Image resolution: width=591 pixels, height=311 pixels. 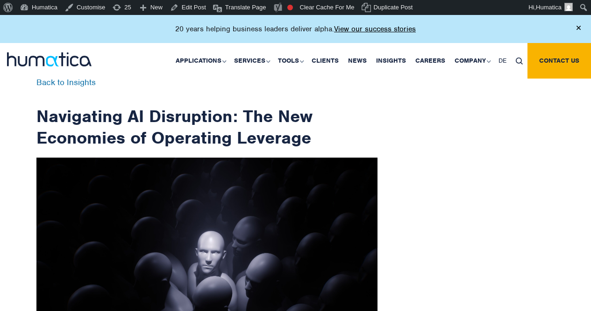 I want to click on a: View our success stories, so click(x=375, y=29).